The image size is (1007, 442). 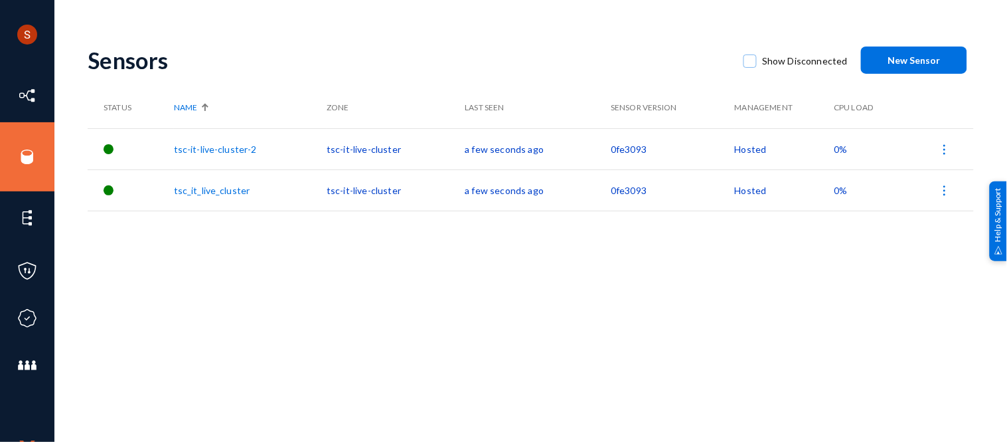 I want to click on img: icon-sources.svg, so click(x=27, y=157).